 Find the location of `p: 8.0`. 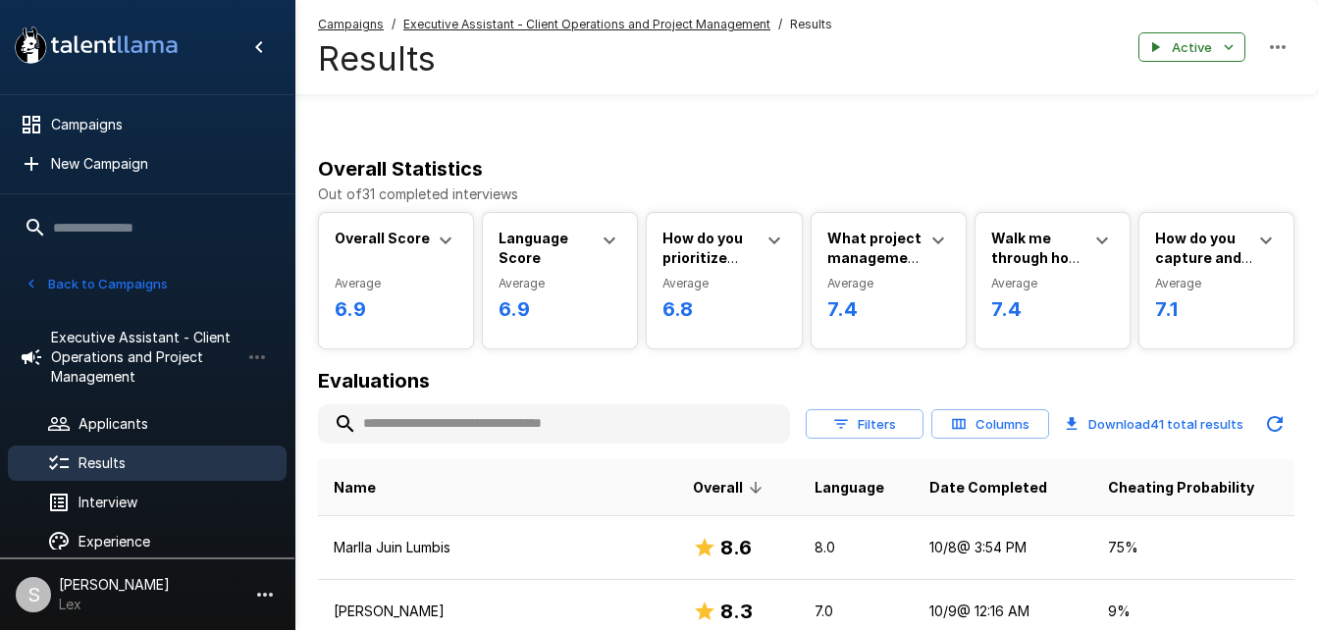

p: 8.0 is located at coordinates (856, 548).